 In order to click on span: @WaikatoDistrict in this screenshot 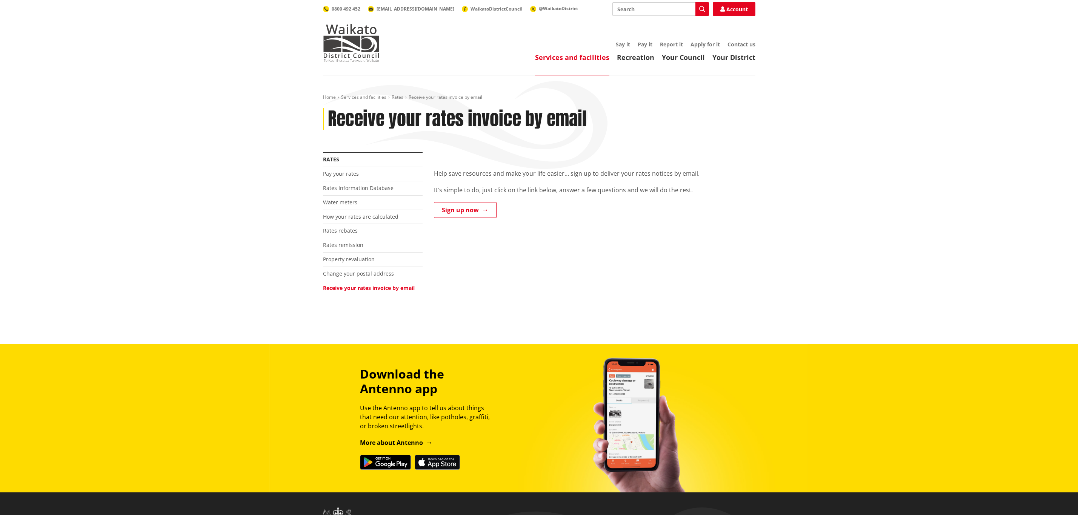, I will do `click(558, 8)`.